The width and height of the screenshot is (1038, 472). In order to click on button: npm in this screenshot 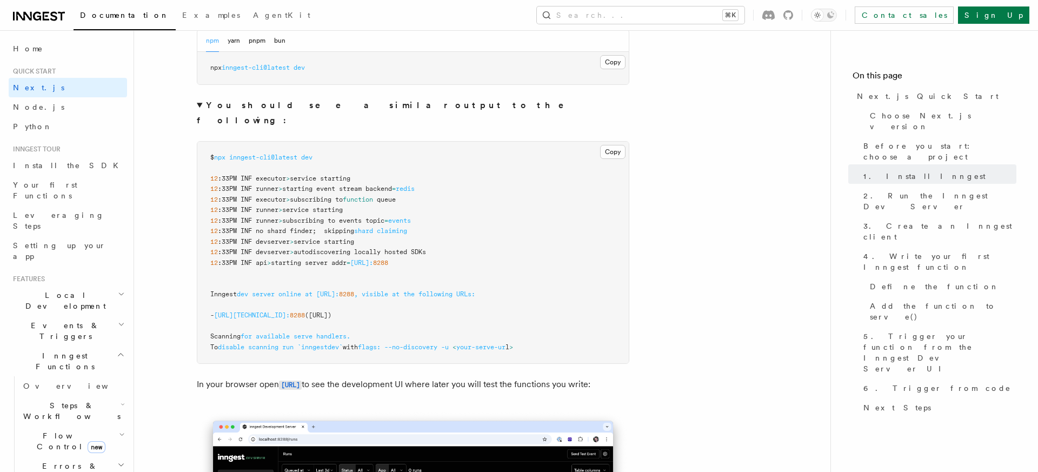, I will do `click(212, 41)`.